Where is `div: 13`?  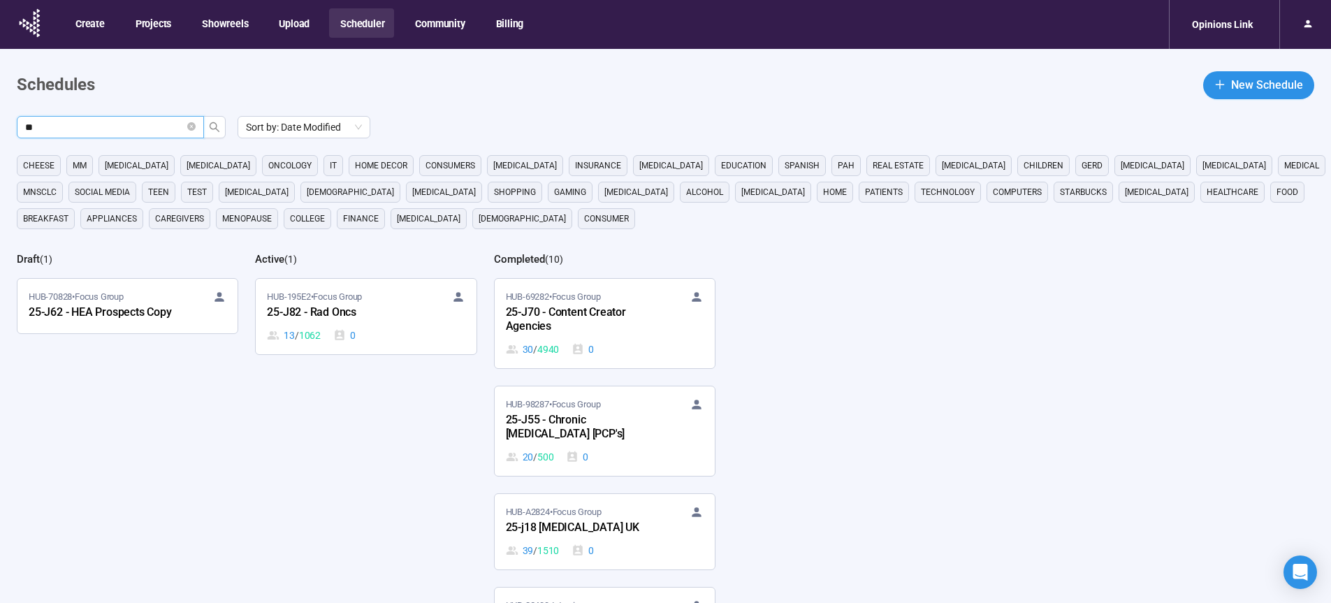 div: 13 is located at coordinates (293, 335).